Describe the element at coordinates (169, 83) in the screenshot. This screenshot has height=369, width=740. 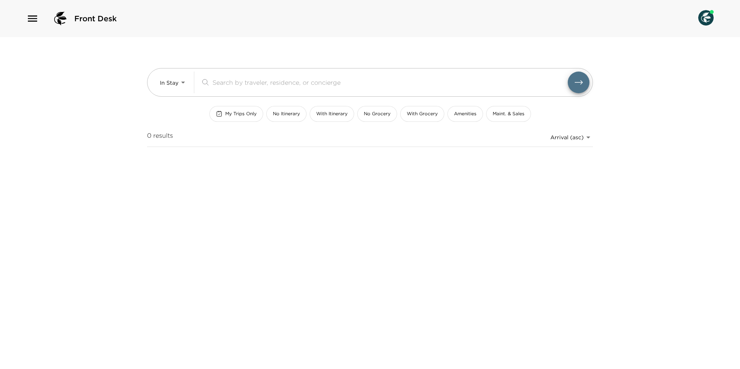
I see `span: In Stay` at that location.